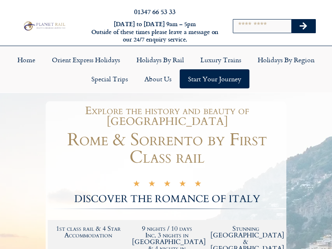 The width and height of the screenshot is (332, 249). I want to click on nav: Menu, so click(166, 69).